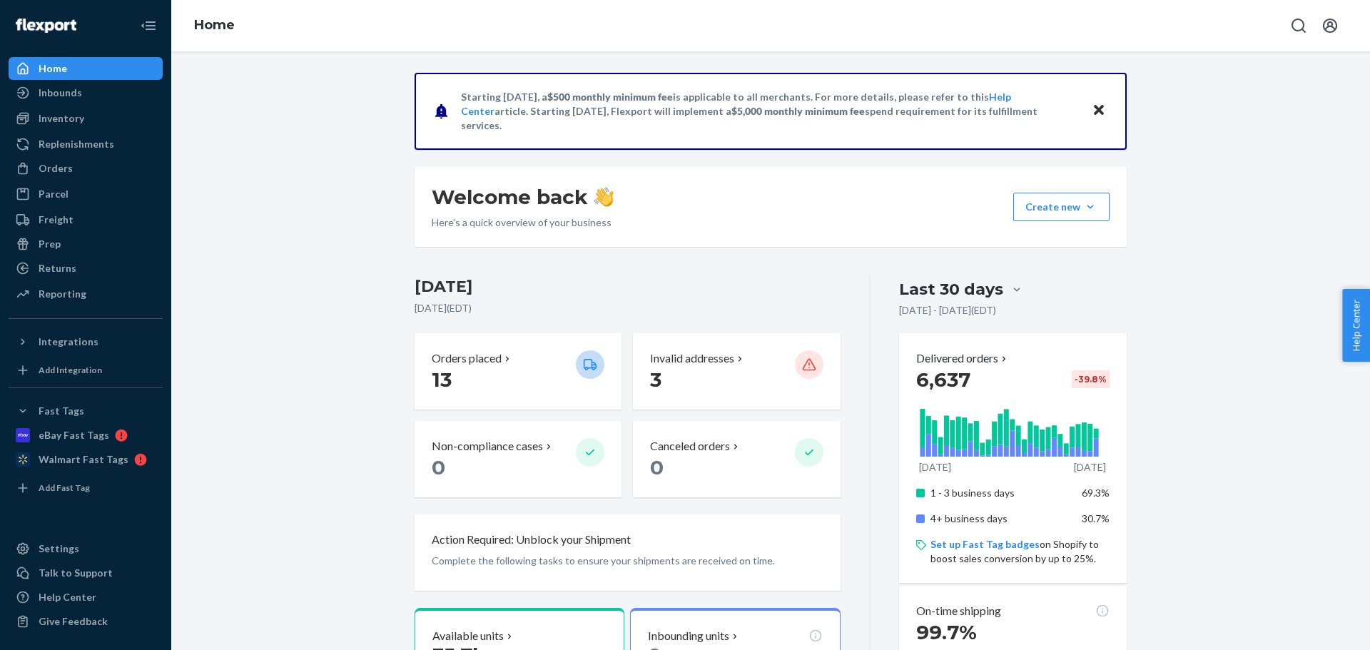  What do you see at coordinates (56, 220) in the screenshot?
I see `div: Freight` at bounding box center [56, 220].